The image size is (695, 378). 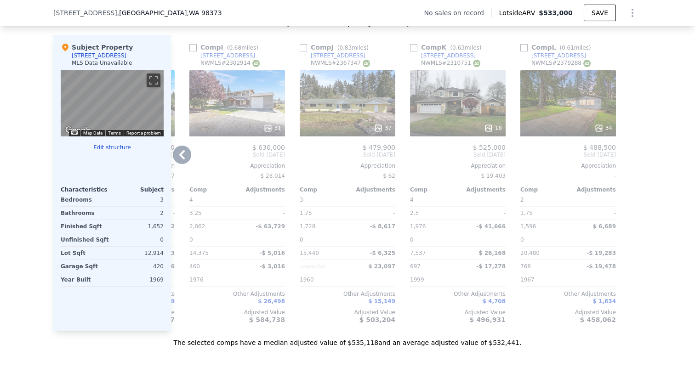 What do you see at coordinates (235, 48) in the screenshot?
I see `span: 0.68` at bounding box center [235, 48].